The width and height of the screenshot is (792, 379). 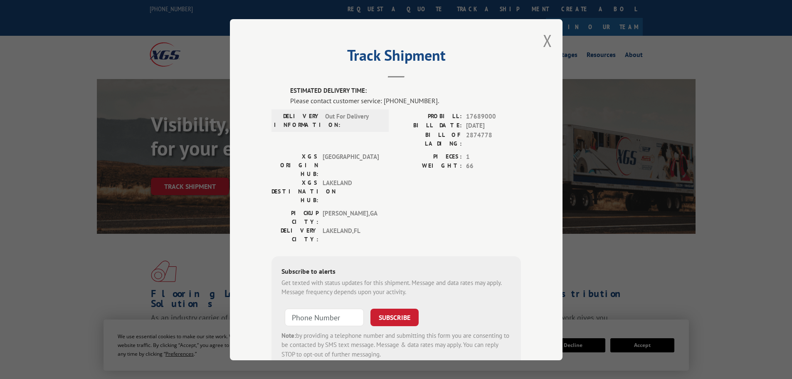 What do you see at coordinates (429, 166) in the screenshot?
I see `label: WEIGHT:` at bounding box center [429, 166].